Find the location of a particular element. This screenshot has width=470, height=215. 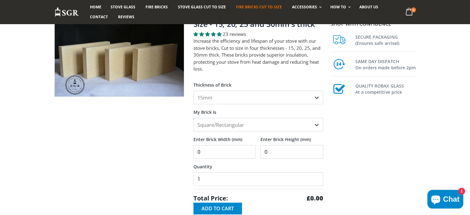

label: My Brick Is is located at coordinates (258, 110).